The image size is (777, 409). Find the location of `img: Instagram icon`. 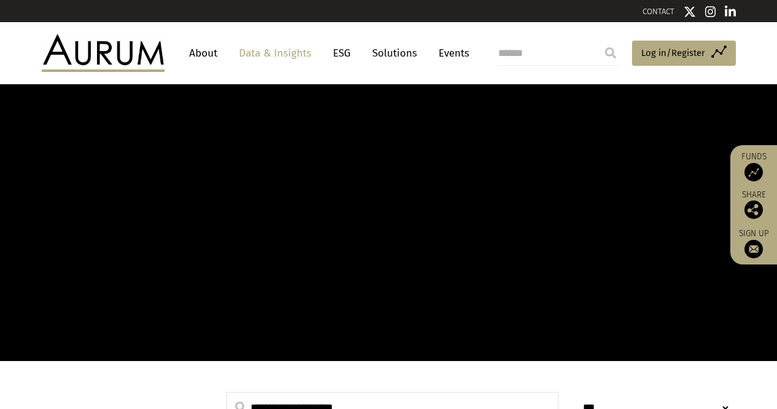

img: Instagram icon is located at coordinates (711, 12).